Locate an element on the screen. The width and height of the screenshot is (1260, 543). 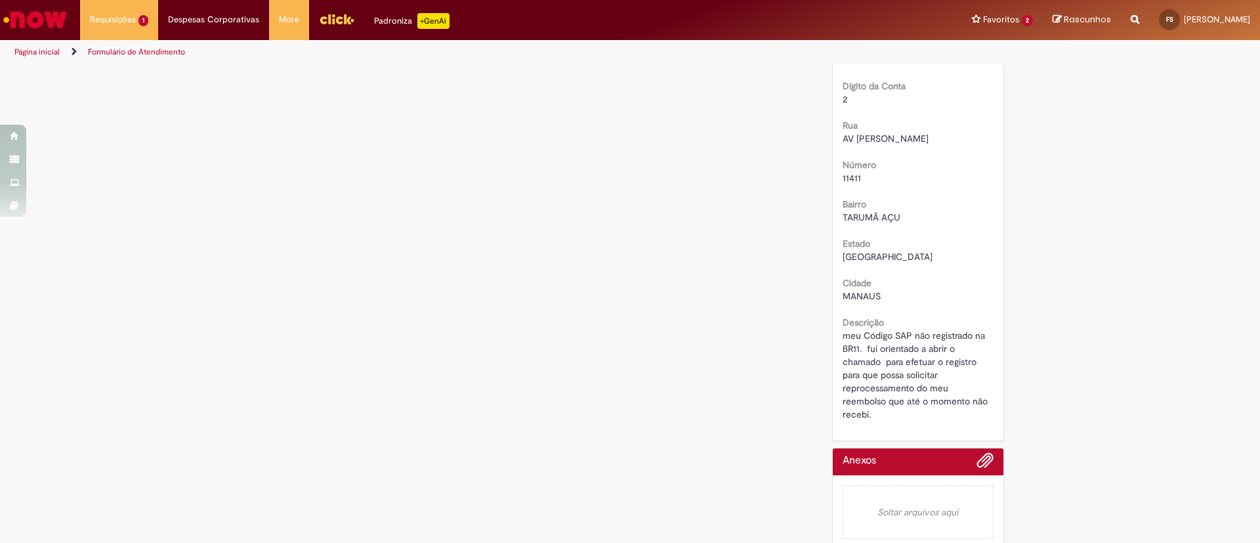
span: FS is located at coordinates (1169, 19).